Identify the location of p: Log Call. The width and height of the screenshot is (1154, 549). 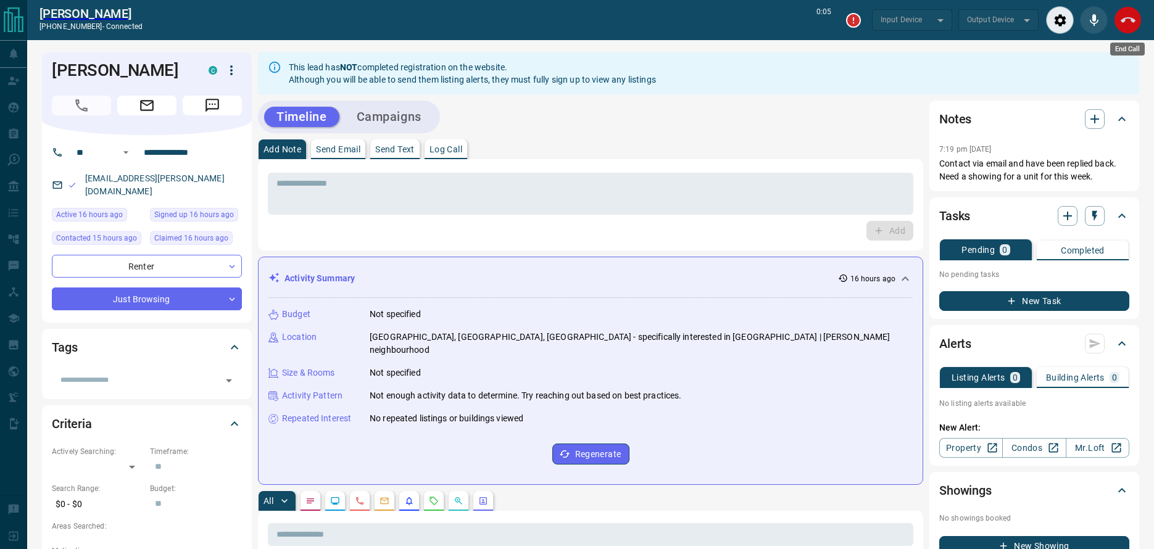
(446, 149).